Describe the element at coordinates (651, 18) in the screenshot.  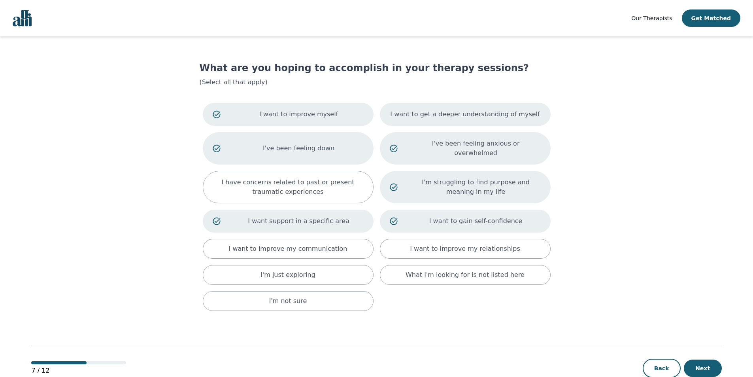
I see `a: Our Therapists` at that location.